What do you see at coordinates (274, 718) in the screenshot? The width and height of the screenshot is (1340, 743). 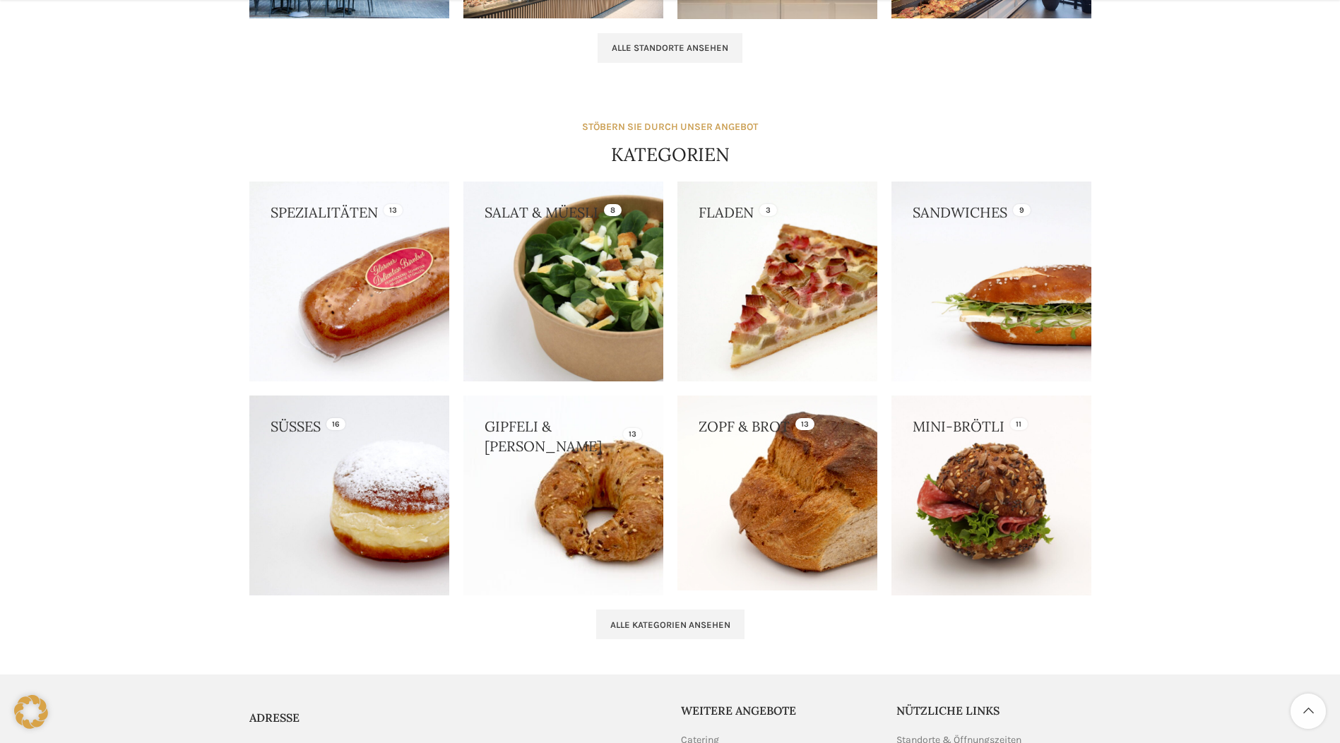 I see `span: ADRESSE` at bounding box center [274, 718].